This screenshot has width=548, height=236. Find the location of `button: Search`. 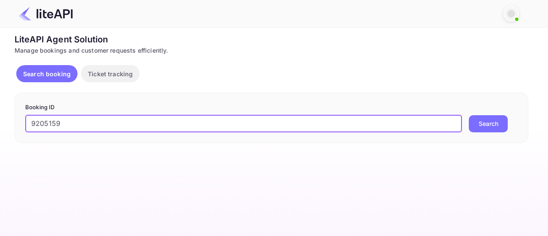

button: Search is located at coordinates (488, 124).